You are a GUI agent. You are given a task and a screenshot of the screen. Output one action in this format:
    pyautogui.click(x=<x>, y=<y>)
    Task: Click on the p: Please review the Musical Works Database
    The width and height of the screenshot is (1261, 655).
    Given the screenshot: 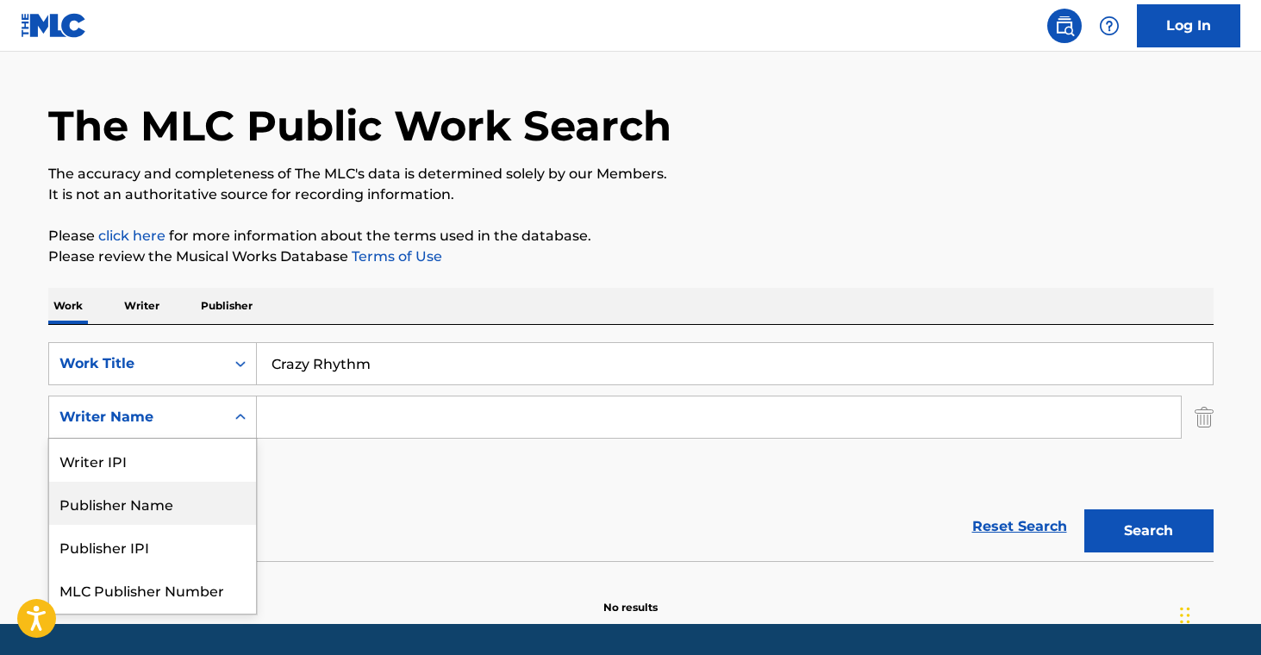 What is the action you would take?
    pyautogui.click(x=631, y=257)
    